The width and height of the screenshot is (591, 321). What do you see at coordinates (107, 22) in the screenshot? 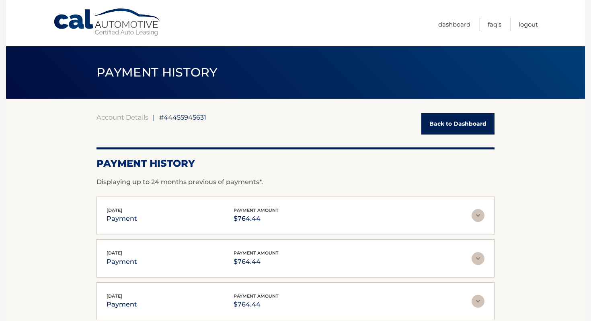
I see `a: Cal Automotive` at bounding box center [107, 22].